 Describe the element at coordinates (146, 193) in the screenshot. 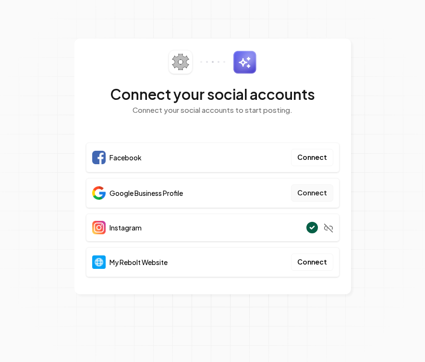

I see `span: Google Business Profile` at that location.